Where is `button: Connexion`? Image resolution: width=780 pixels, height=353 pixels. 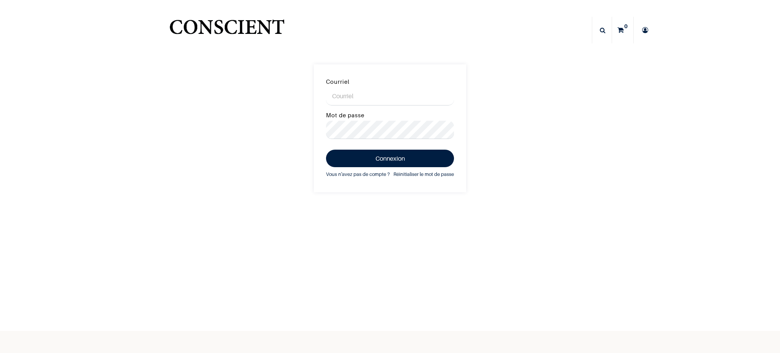
button: Connexion is located at coordinates (390, 158).